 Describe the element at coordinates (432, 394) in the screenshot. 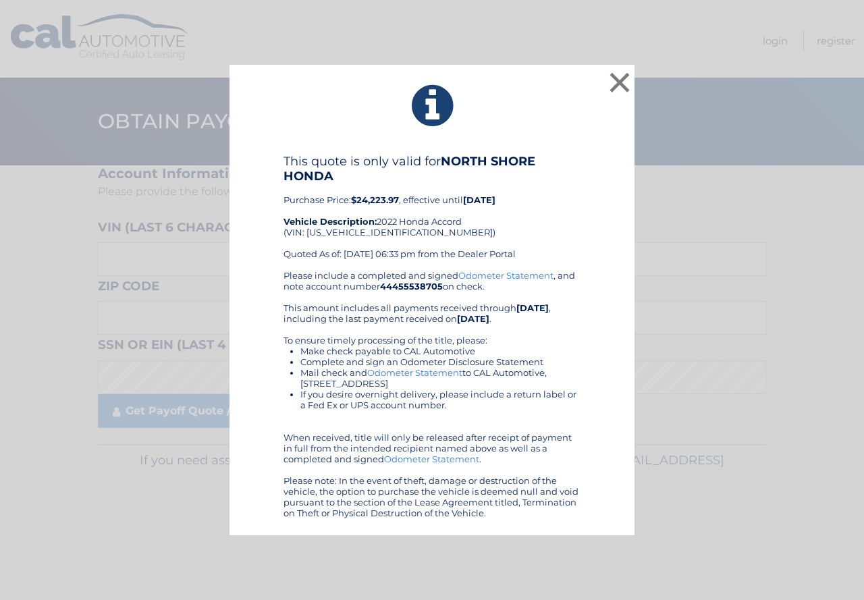

I see `div: Please include a completed and signed , and note account number on check. This amount includes al...` at that location.